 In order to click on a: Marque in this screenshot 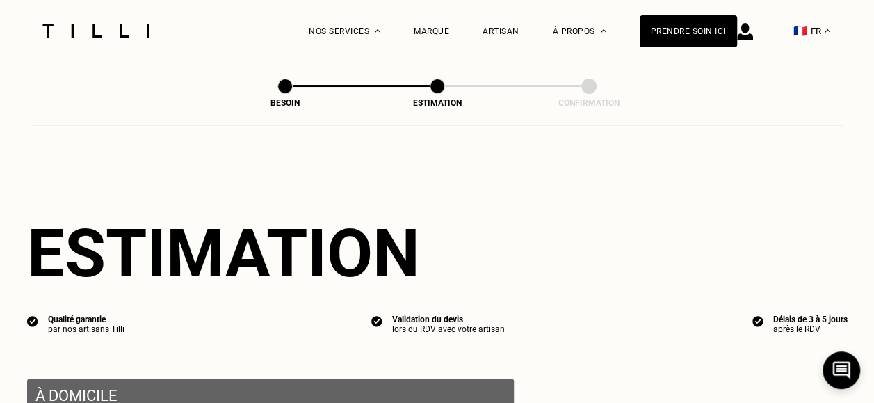, I will do `click(431, 31)`.